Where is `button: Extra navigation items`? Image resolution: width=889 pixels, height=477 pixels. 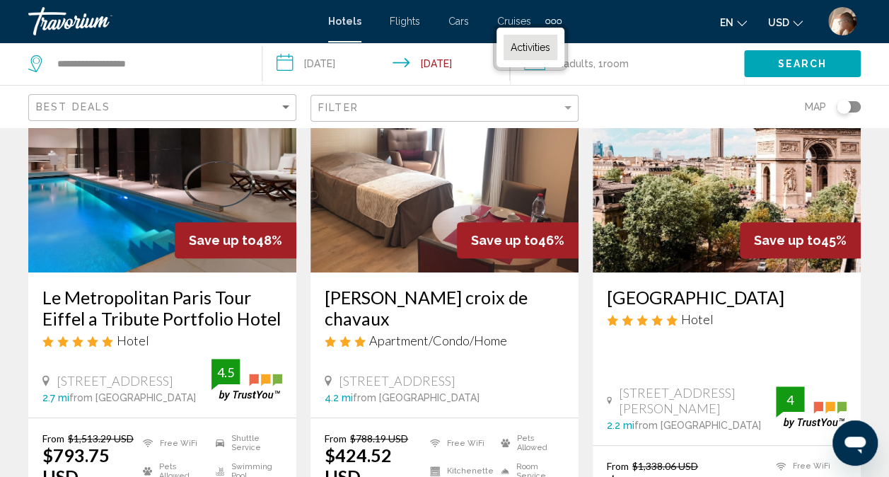 button: Extra navigation items is located at coordinates (553, 21).